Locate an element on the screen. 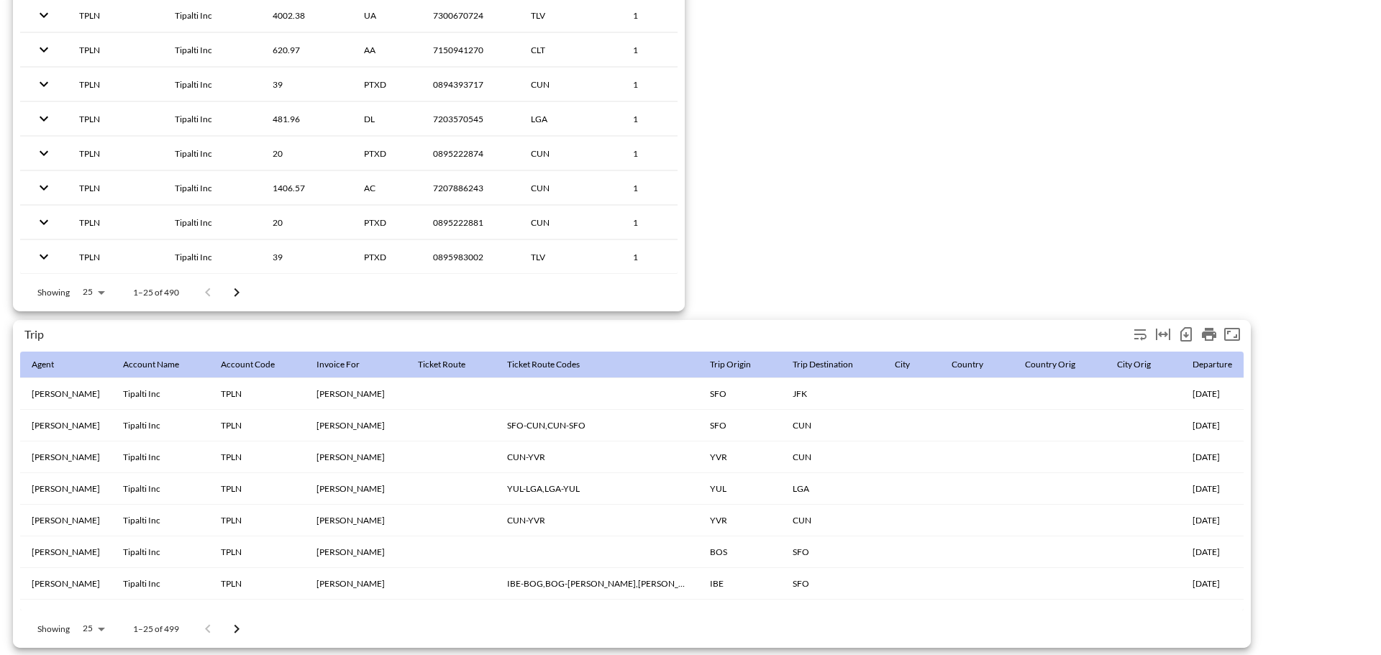  th: AC is located at coordinates (387, 188).